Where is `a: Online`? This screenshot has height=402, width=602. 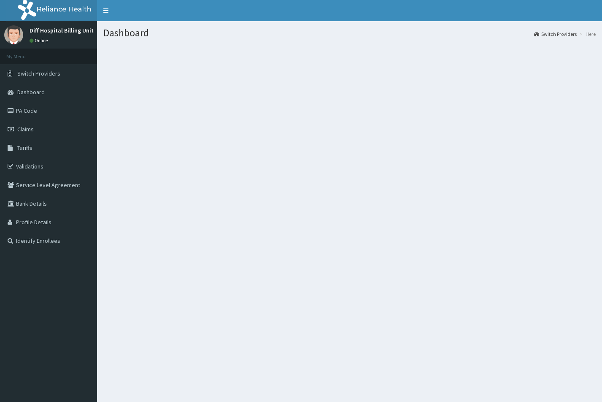 a: Online is located at coordinates (40, 41).